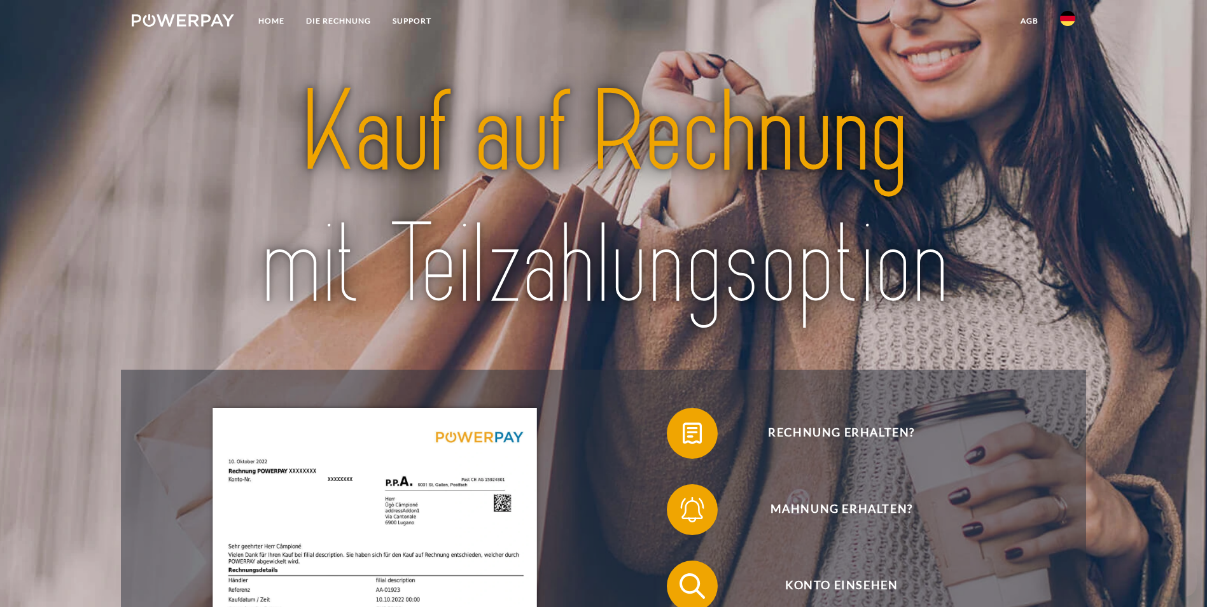 The height and width of the screenshot is (607, 1207). Describe the element at coordinates (603, 199) in the screenshot. I see `img: title-powerpay_de.svg` at that location.